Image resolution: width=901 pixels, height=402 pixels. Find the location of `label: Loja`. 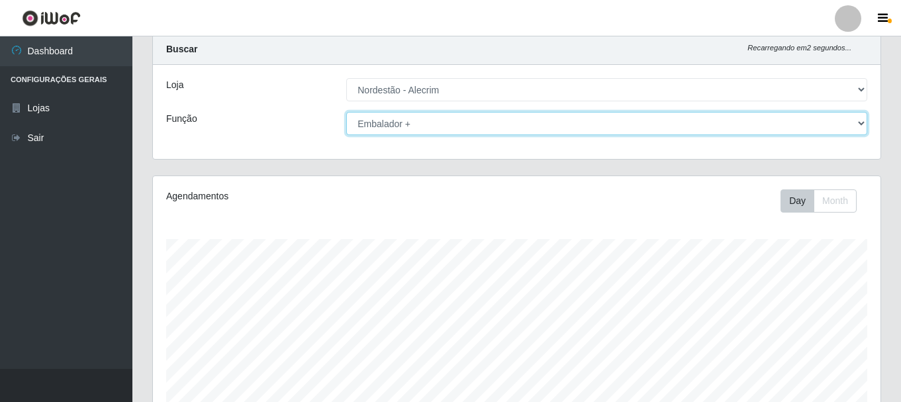

label: Loja is located at coordinates (175, 85).